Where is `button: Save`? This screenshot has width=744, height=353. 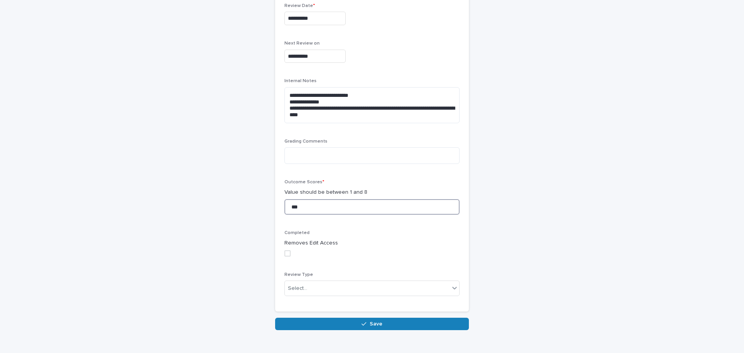
button: Save is located at coordinates (372, 324).